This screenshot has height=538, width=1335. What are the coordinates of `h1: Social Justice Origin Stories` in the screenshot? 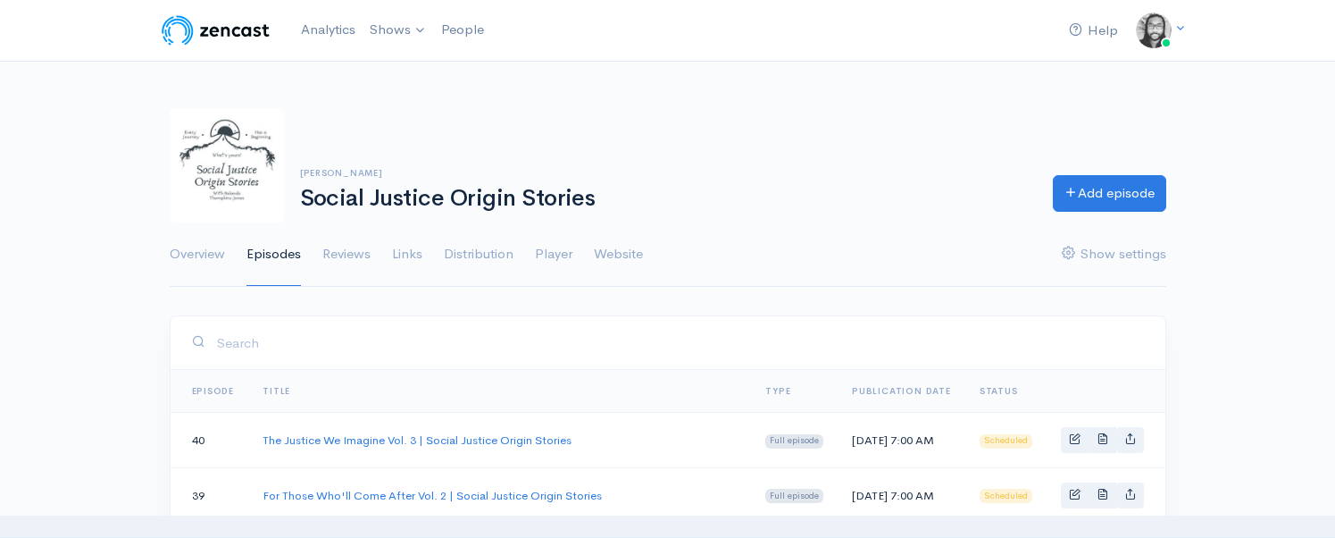 It's located at (665, 198).